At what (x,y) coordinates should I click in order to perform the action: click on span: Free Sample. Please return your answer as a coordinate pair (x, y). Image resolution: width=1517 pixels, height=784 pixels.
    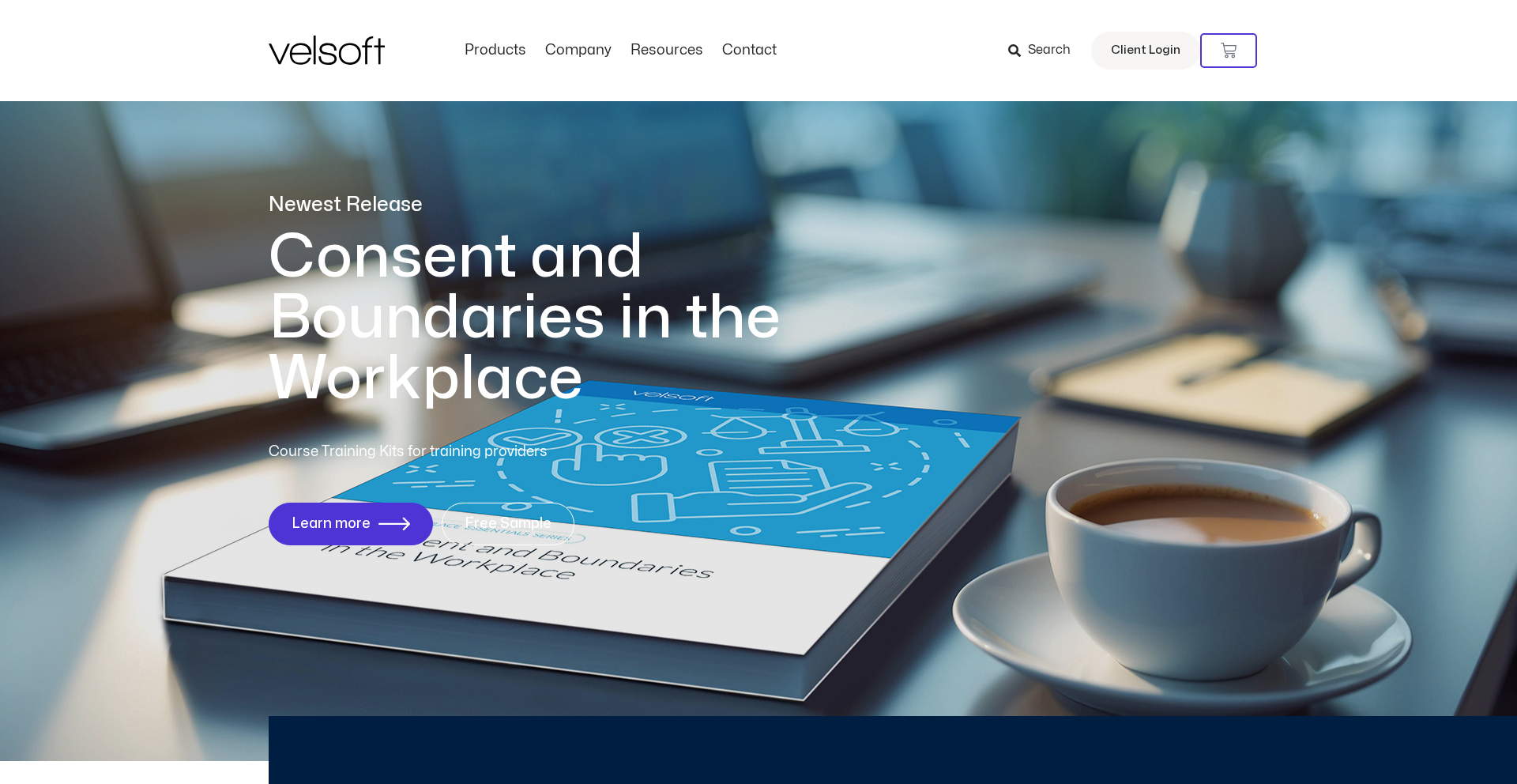
    Looking at the image, I should click on (508, 524).